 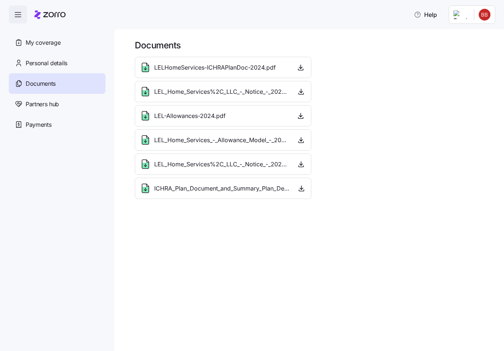 What do you see at coordinates (222, 188) in the screenshot?
I see `span: ICHRA_Plan_Document_and_Summary_Plan_Description_-_2026.pdf` at bounding box center [222, 188].